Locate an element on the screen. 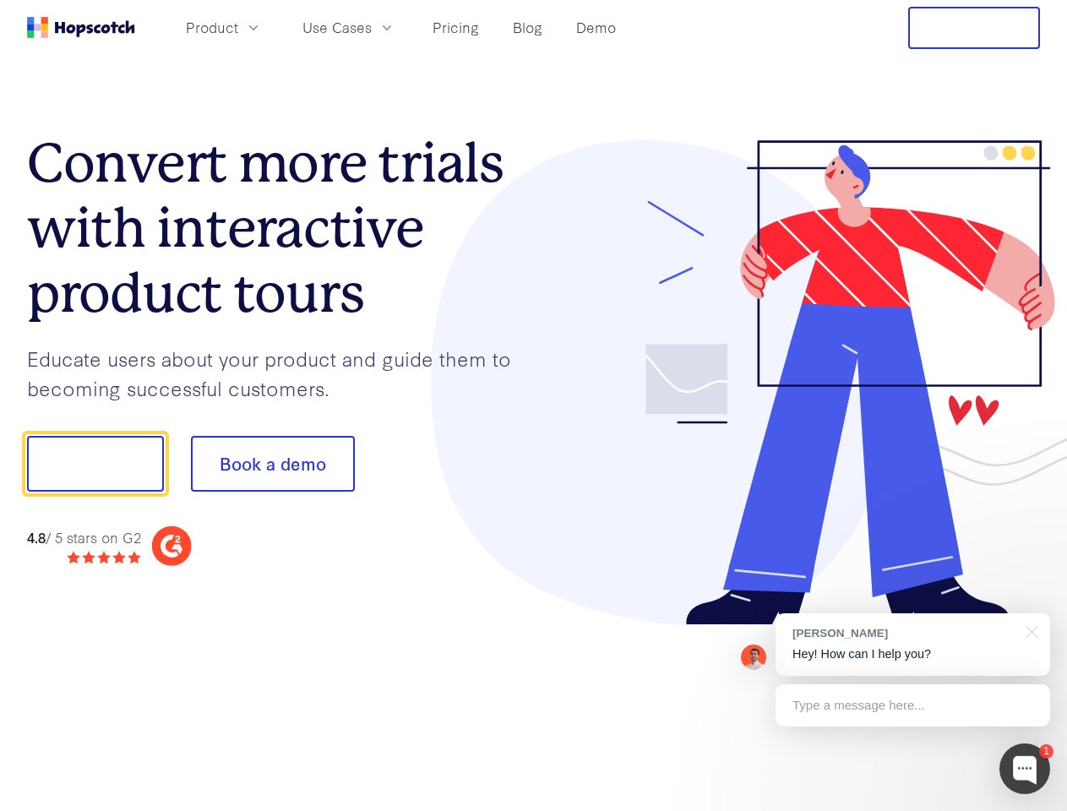  span: Use Cases is located at coordinates (337, 27).